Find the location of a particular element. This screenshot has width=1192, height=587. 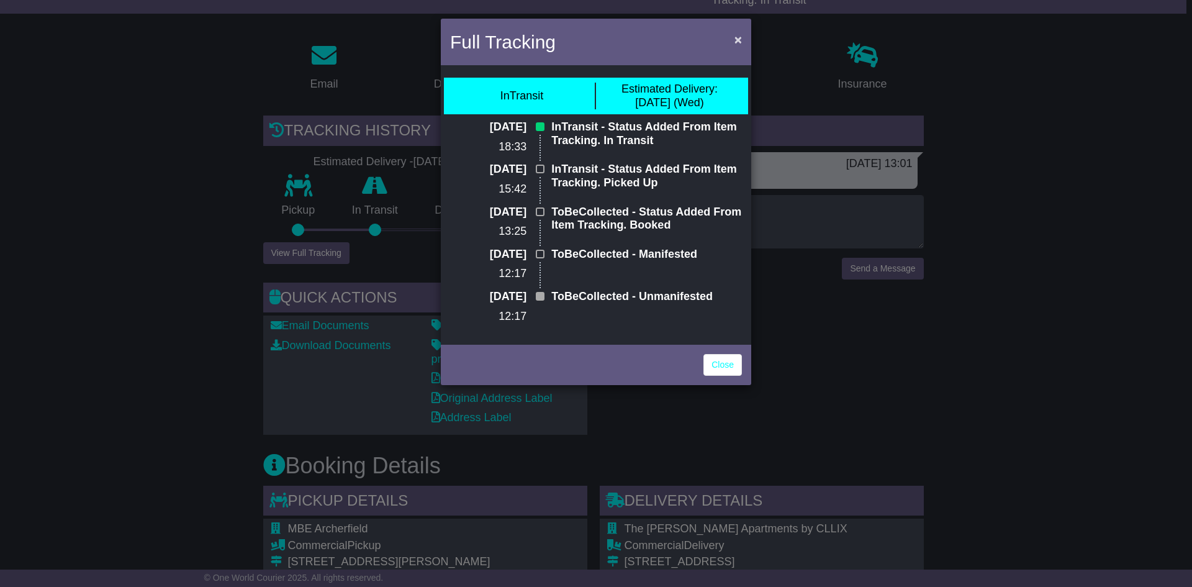

p: InTransit - Status Added From Item Tracking. Picked Up is located at coordinates (646, 176).